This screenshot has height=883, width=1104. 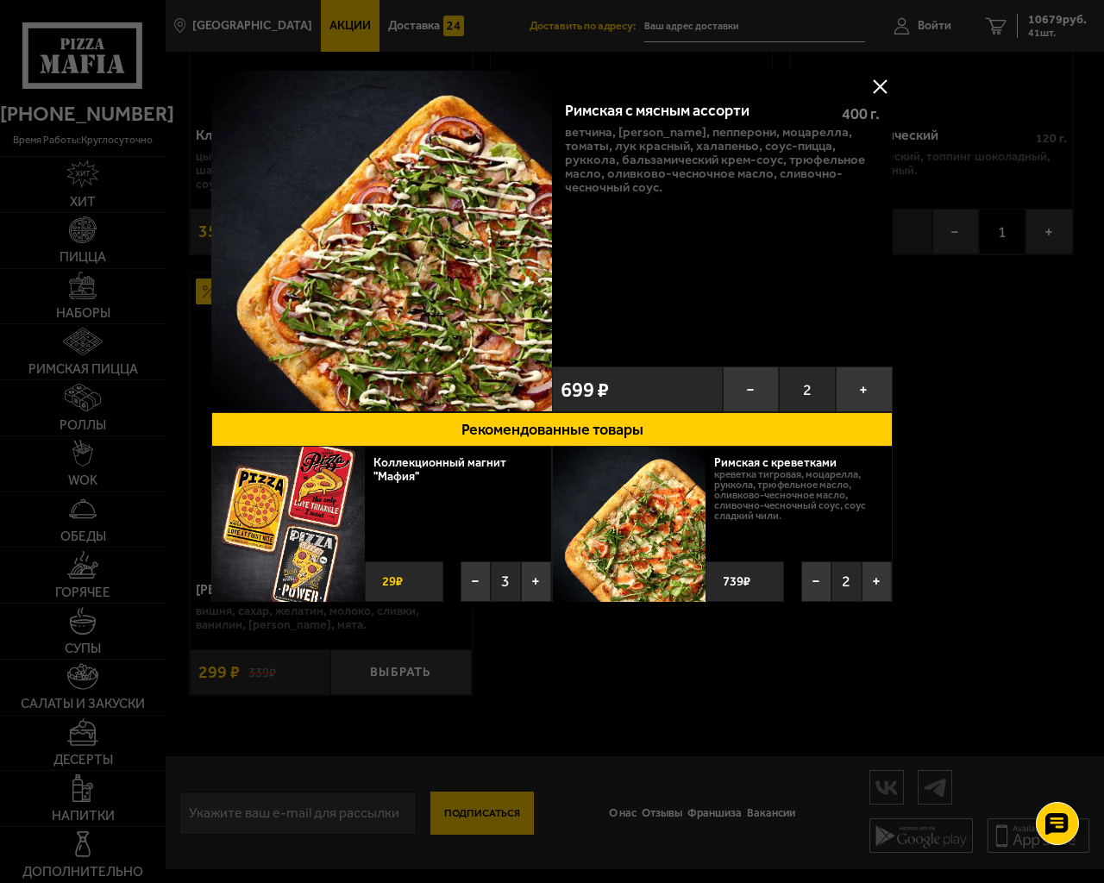 I want to click on img: Римская с мясным ассорти, so click(x=381, y=241).